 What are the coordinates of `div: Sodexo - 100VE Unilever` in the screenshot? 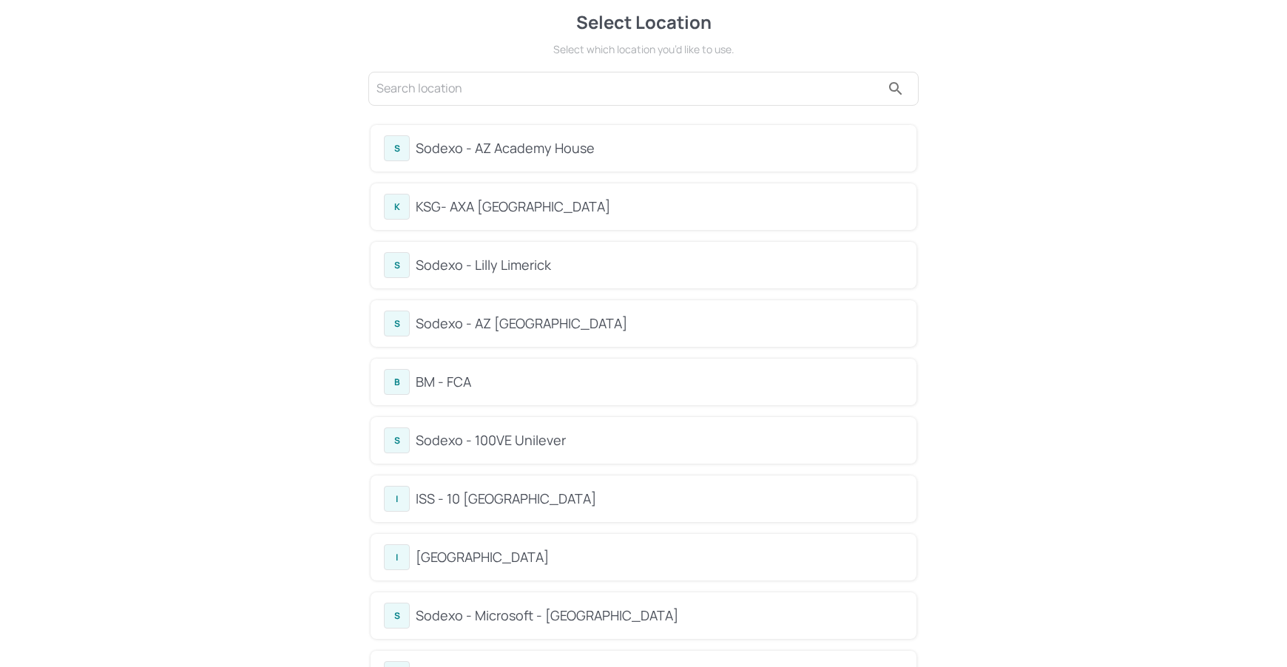 It's located at (659, 440).